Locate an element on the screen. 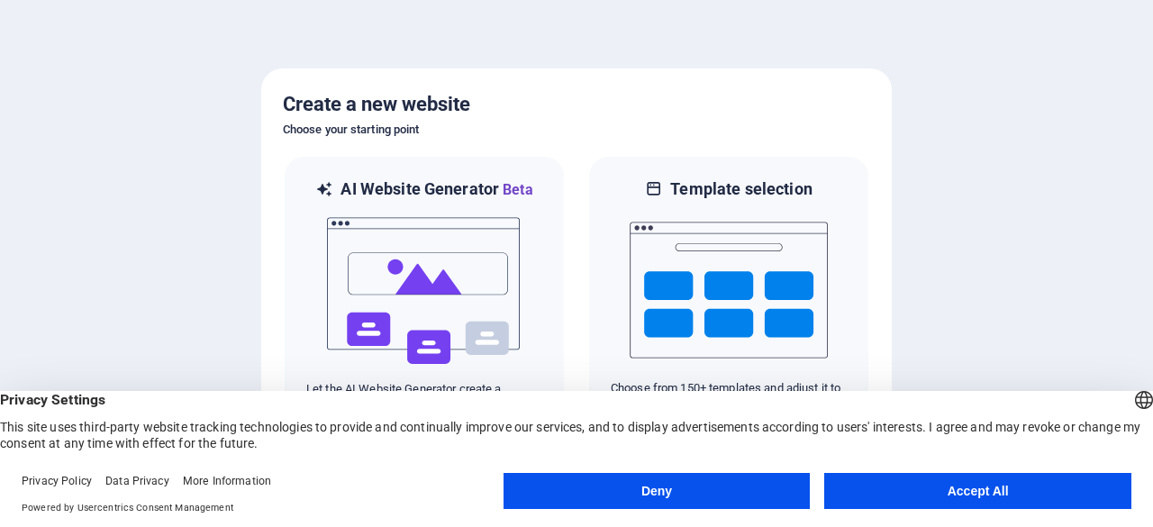 The width and height of the screenshot is (1153, 527). span: Beta is located at coordinates (516, 189).